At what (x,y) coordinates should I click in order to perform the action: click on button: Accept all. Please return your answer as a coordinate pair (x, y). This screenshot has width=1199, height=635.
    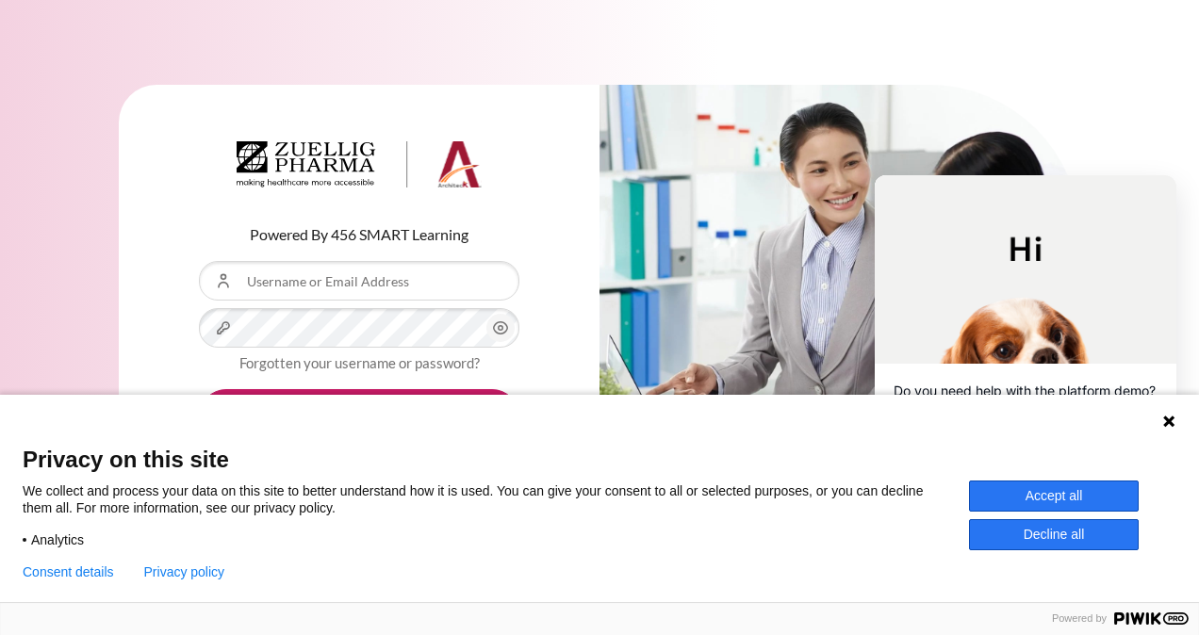
    Looking at the image, I should click on (1054, 496).